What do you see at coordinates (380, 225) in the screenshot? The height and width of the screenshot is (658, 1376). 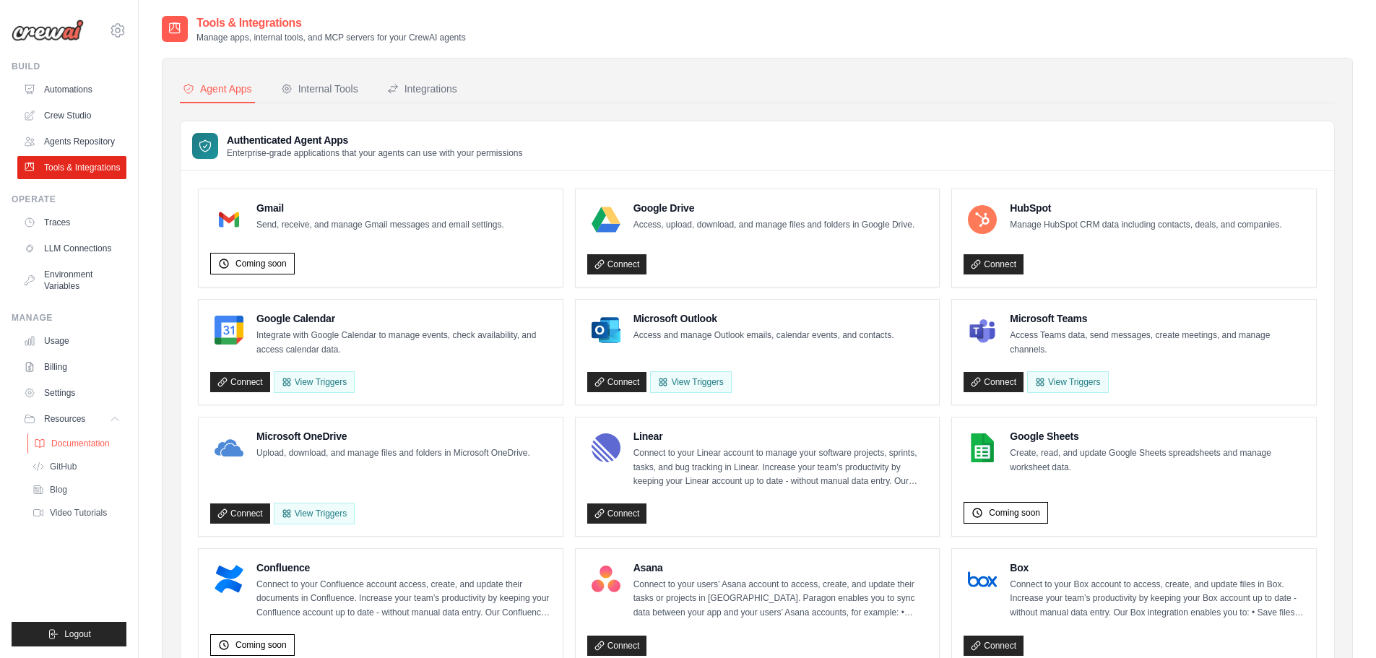 I see `p: Send, receive, and manage Gmail messages and email settings.` at bounding box center [380, 225].